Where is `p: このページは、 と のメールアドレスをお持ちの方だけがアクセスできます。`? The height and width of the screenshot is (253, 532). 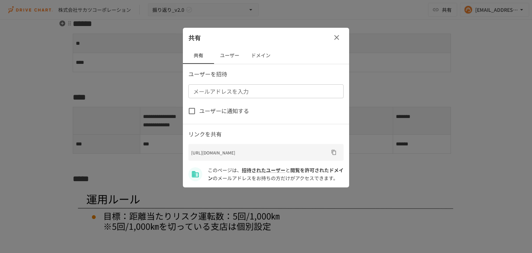 p: このページは、 と のメールアドレスをお持ちの方だけがアクセスできます。 is located at coordinates (276, 174).